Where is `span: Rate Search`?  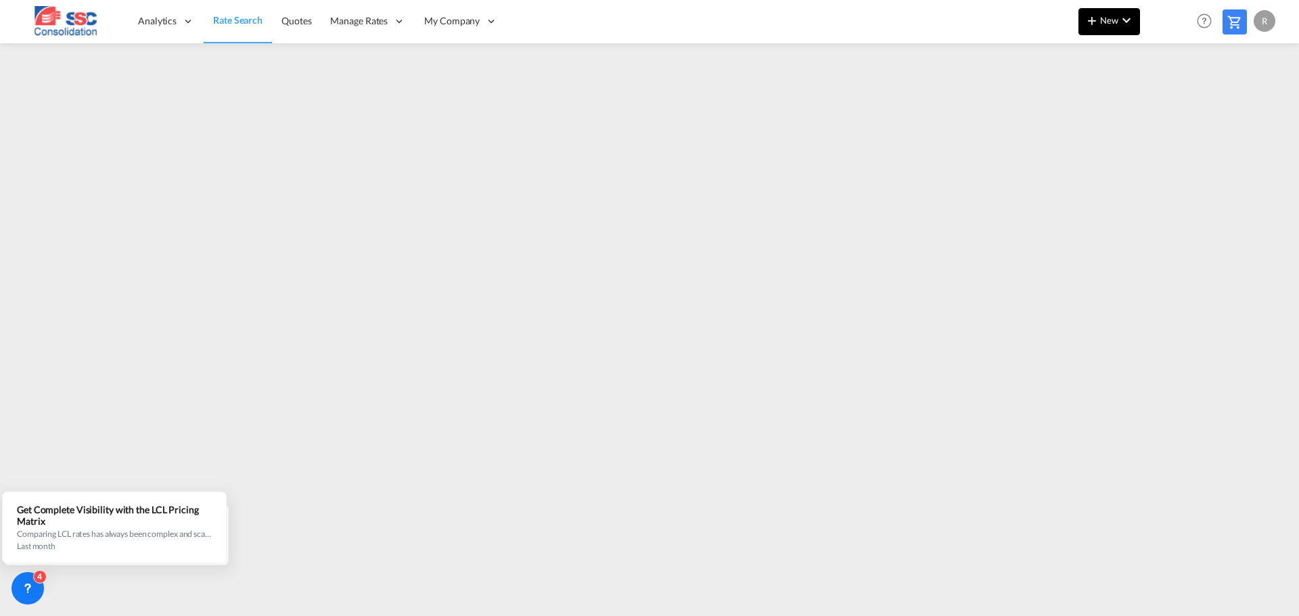 span: Rate Search is located at coordinates (237, 20).